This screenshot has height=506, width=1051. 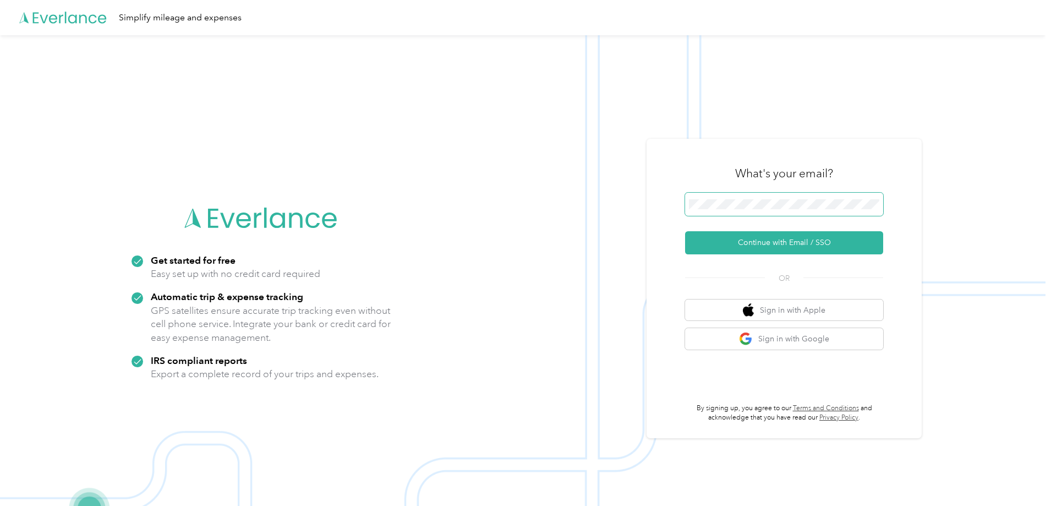 I want to click on strong: IRS compliant reports, so click(x=199, y=360).